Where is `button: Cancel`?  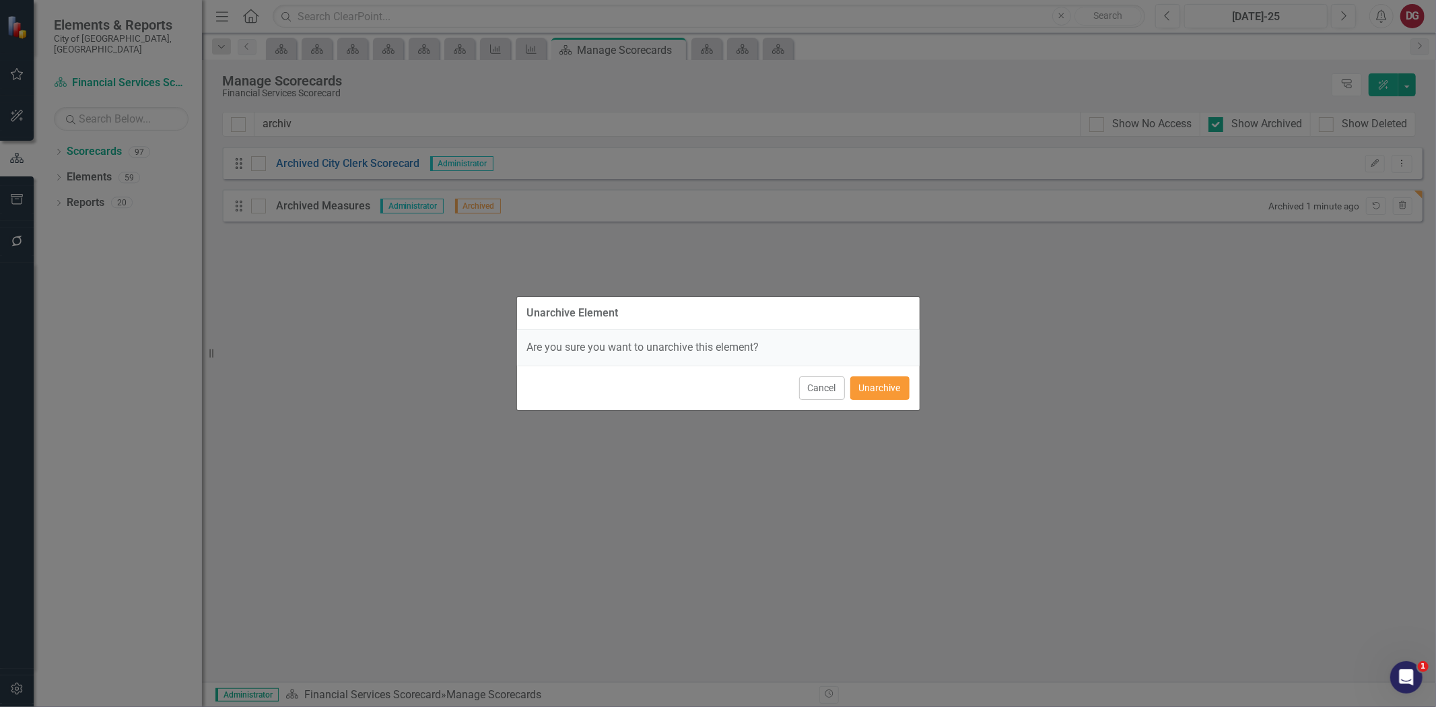
button: Cancel is located at coordinates (822, 388).